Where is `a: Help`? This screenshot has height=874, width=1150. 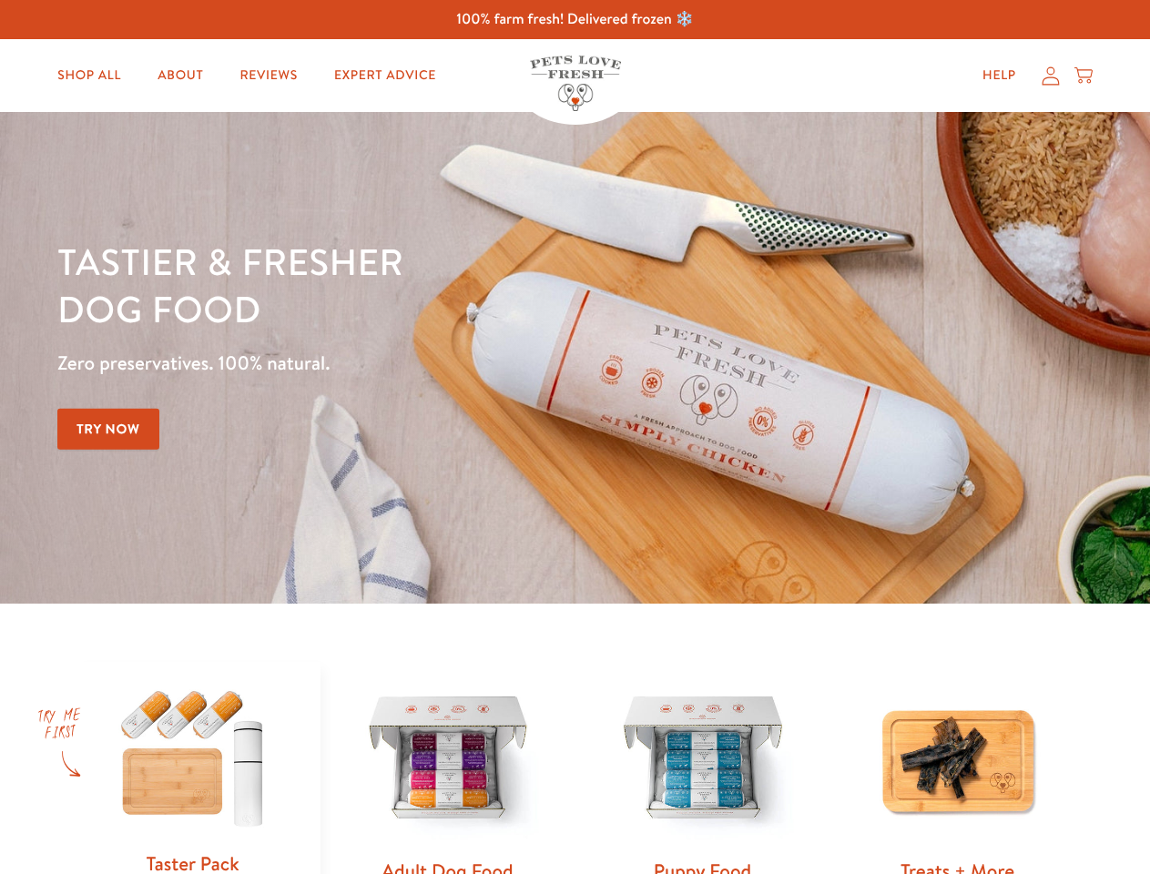 a: Help is located at coordinates (999, 76).